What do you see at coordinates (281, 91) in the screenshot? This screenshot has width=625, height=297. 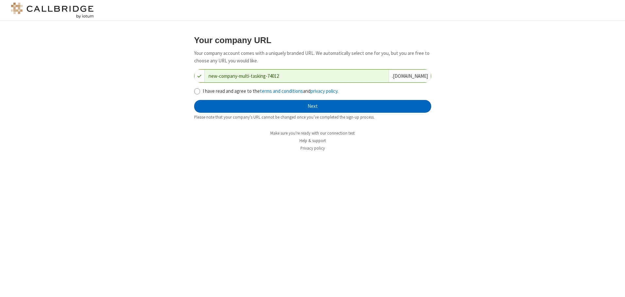 I see `a: terms and conditions` at bounding box center [281, 91].